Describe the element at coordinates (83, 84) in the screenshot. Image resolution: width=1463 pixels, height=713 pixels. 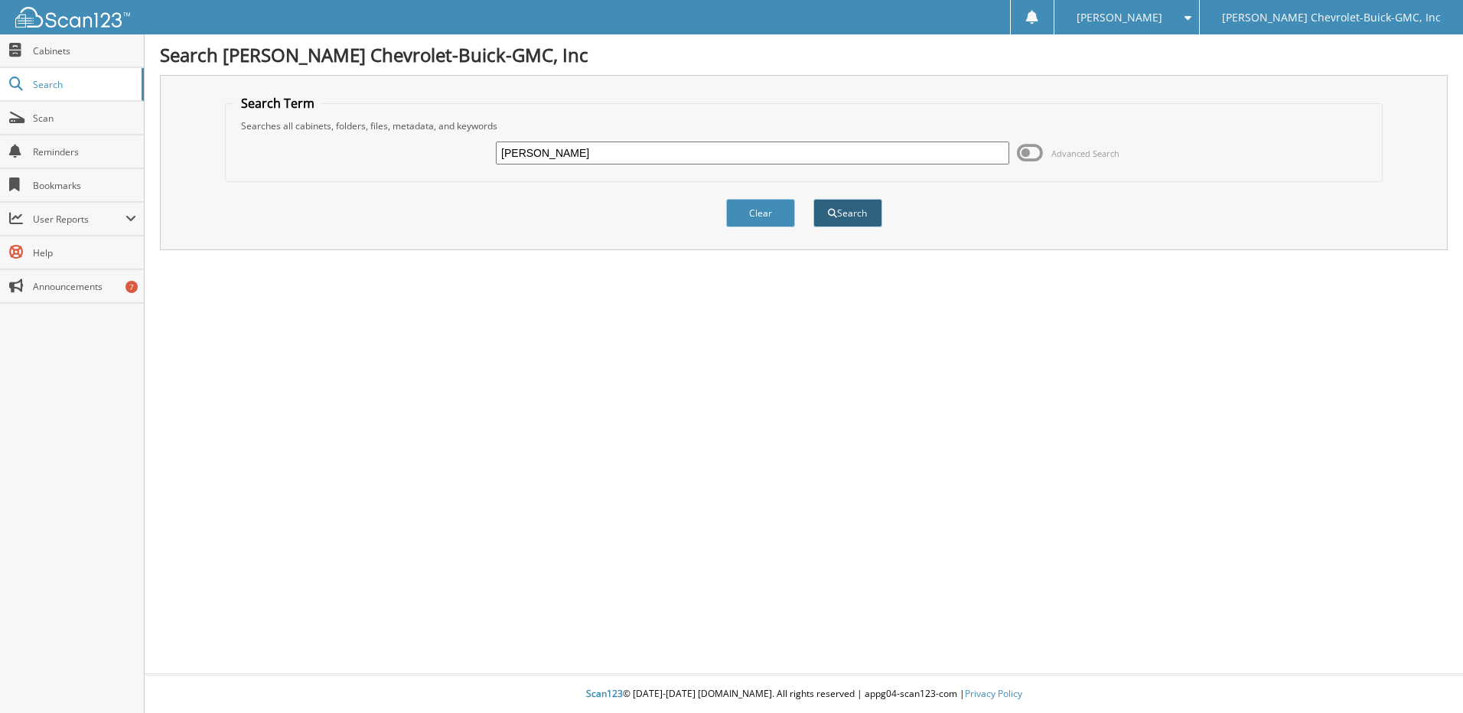
I see `span: Search` at that location.